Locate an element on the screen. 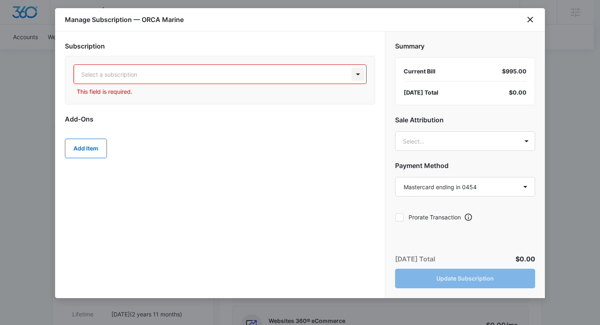 This screenshot has height=325, width=600. p: This field is required. is located at coordinates (221, 91).